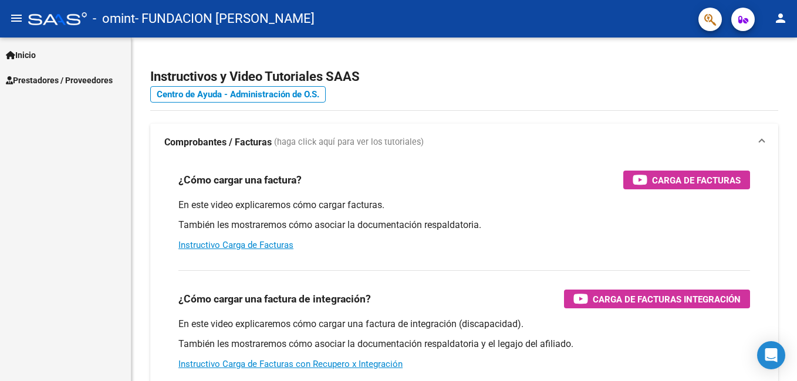  I want to click on div: Open Intercom Messenger, so click(771, 356).